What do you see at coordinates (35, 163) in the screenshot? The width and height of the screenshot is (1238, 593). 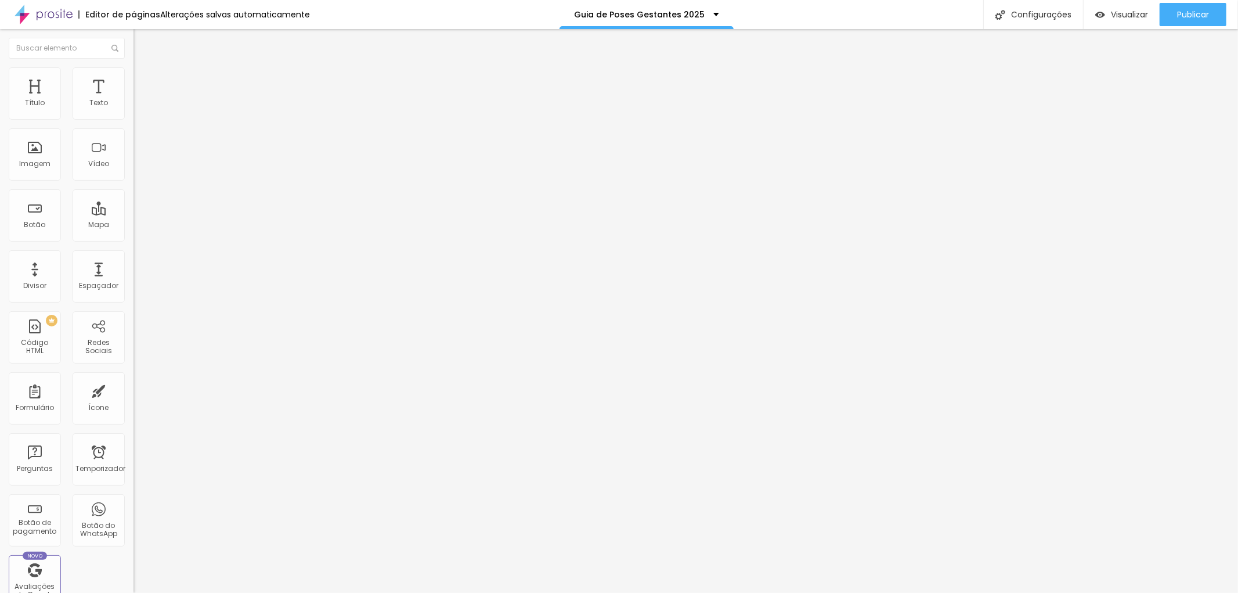 I see `font: Imagem` at bounding box center [35, 163].